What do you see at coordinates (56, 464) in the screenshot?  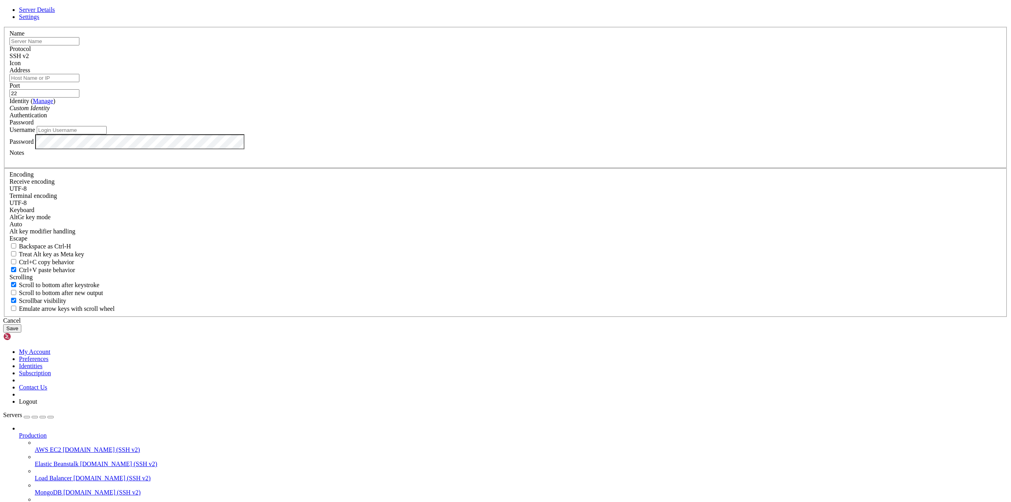 I see `span: Elastic Beanstalk` at bounding box center [56, 464].